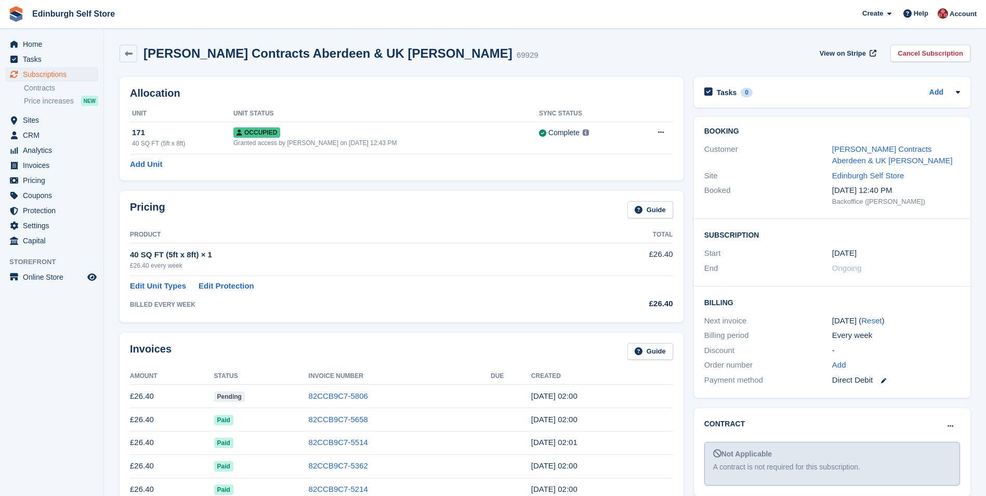  What do you see at coordinates (768, 155) in the screenshot?
I see `div: Customer` at bounding box center [768, 155].